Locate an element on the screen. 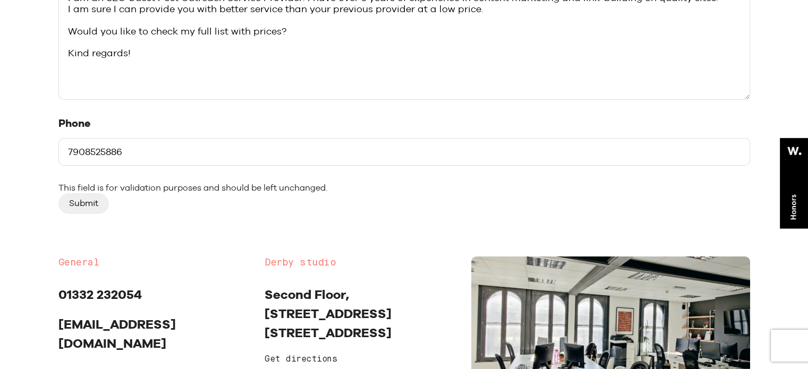 This screenshot has height=369, width=808. div: This field is for validation purposes and should be left unchanged. is located at coordinates (404, 188).